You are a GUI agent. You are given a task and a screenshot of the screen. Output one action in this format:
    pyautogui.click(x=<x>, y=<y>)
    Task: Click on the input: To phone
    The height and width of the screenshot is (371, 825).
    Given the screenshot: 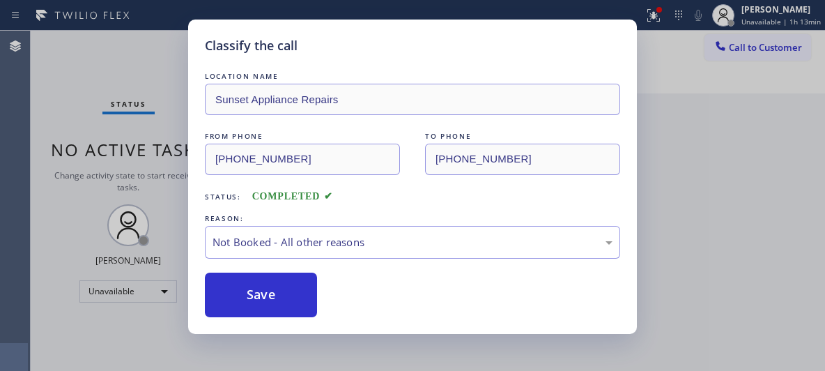 What is the action you would take?
    pyautogui.click(x=523, y=159)
    